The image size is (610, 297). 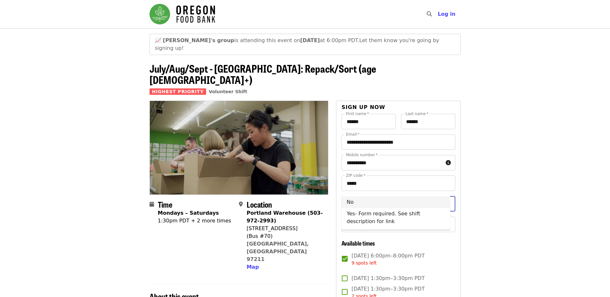 I want to click on span: Volunteer Shift, so click(x=228, y=92).